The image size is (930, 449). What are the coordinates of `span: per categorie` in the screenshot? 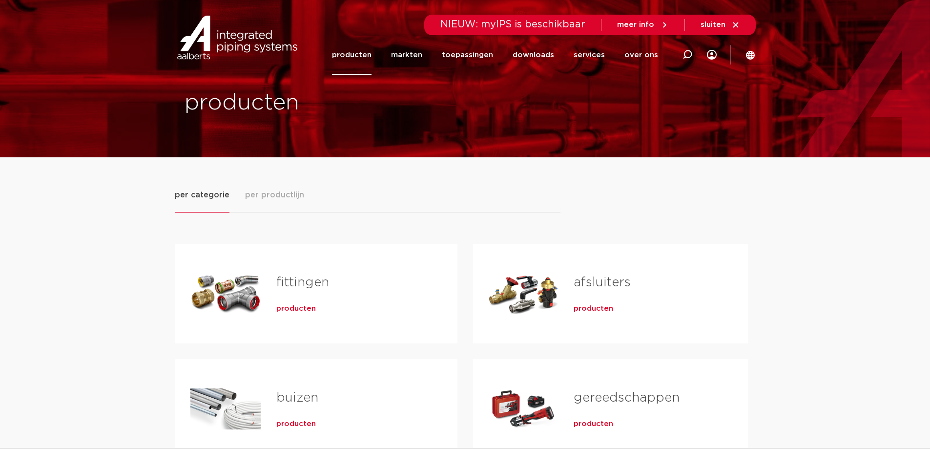 It's located at (202, 195).